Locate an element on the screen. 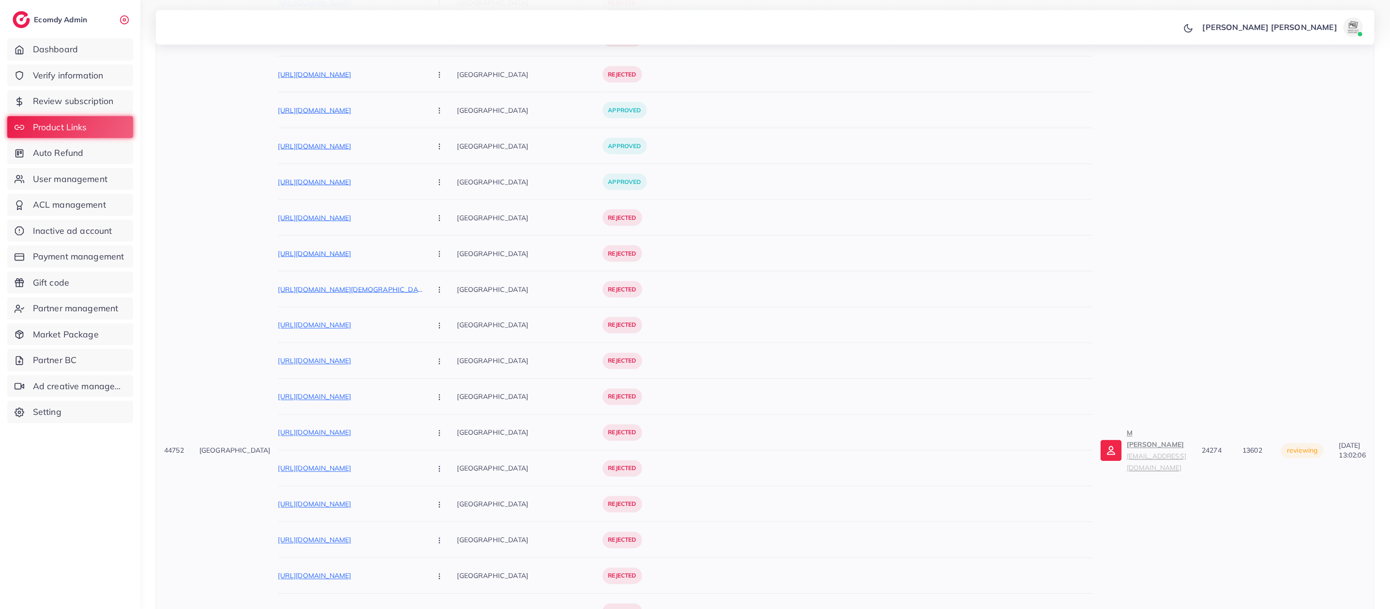  span: Payment management is located at coordinates (78, 257).